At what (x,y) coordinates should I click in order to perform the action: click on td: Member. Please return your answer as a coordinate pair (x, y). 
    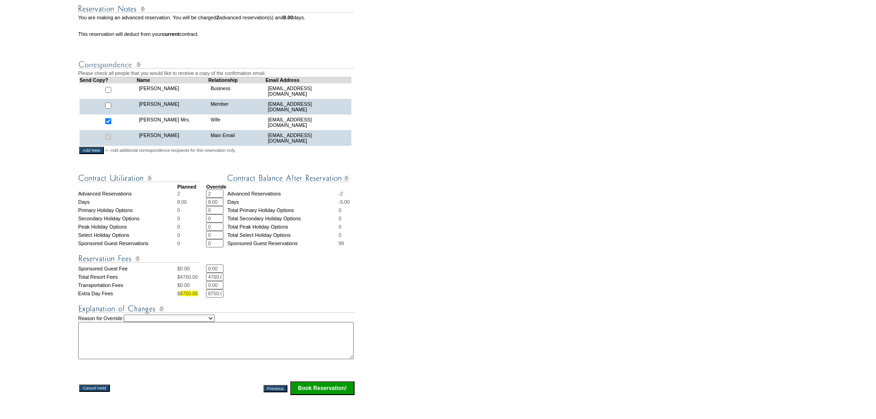
    Looking at the image, I should click on (237, 107).